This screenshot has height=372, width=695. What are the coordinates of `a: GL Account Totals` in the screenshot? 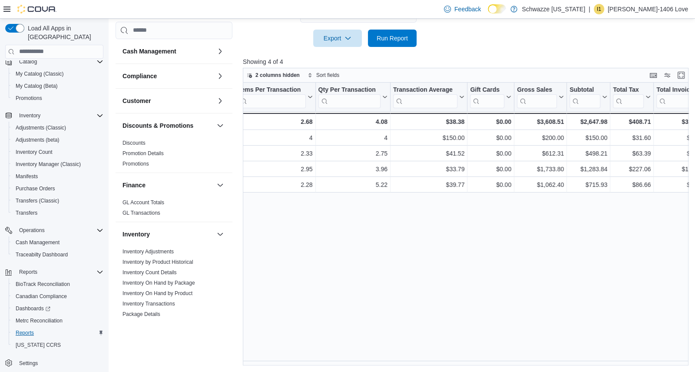 It's located at (143, 202).